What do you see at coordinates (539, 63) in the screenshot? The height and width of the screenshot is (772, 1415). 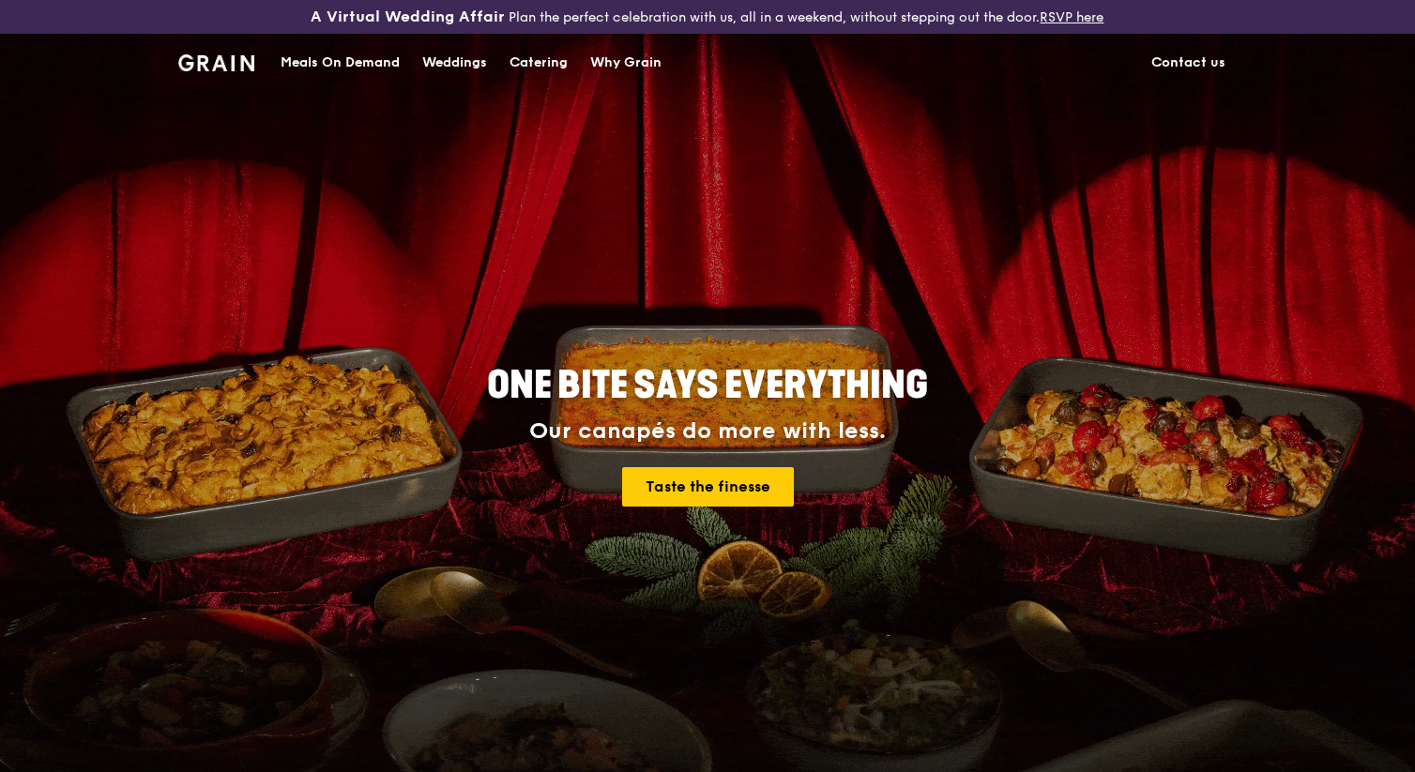 I see `a: Catering` at bounding box center [539, 63].